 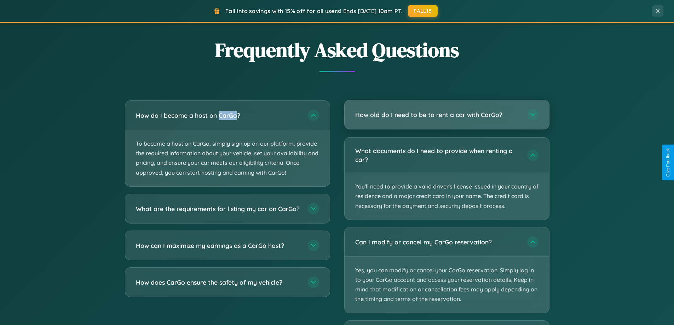 I want to click on h3: What are the requirements for listing my car on CarGo?, so click(x=218, y=208).